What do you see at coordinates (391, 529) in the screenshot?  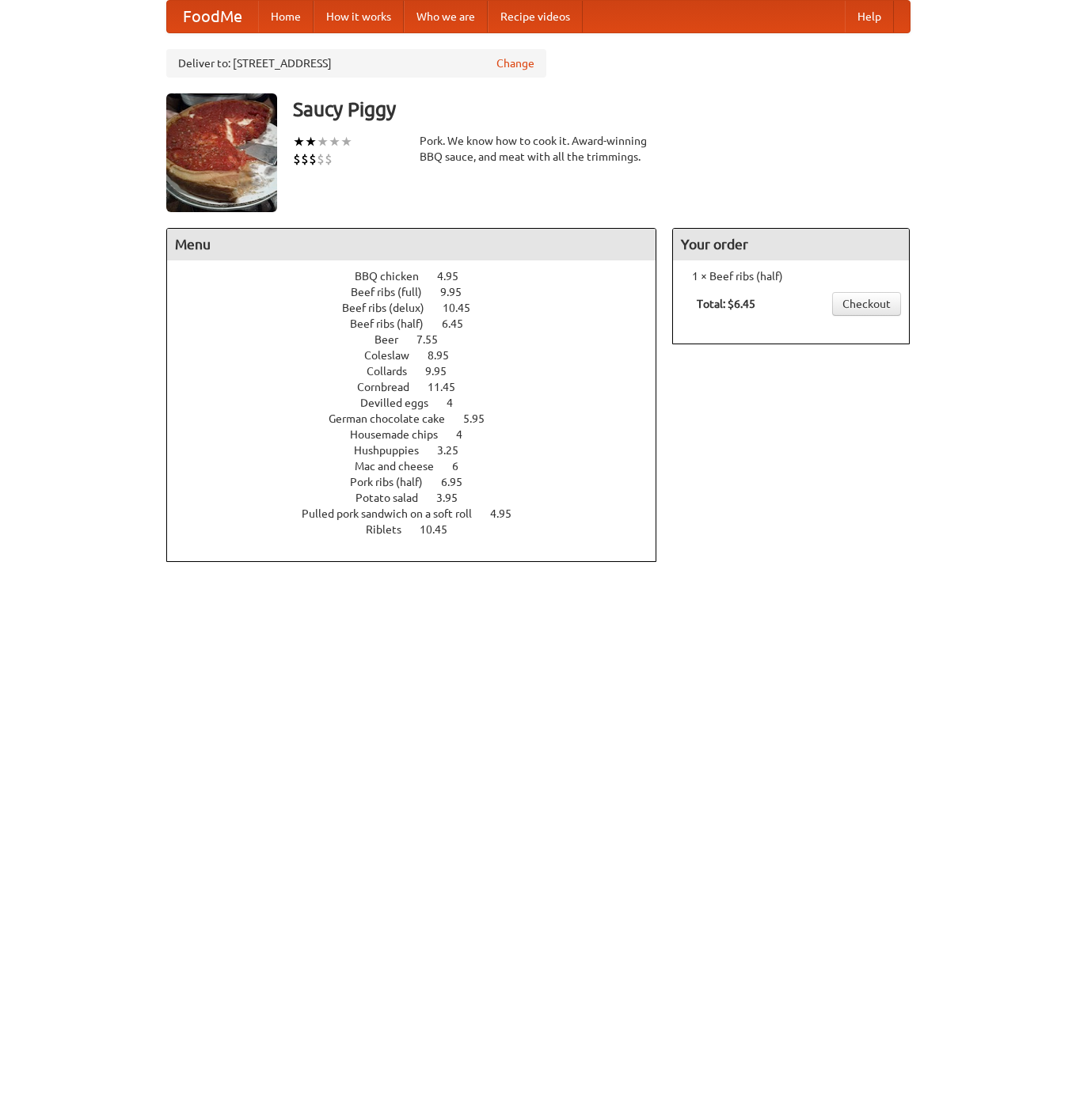 I see `span: Riblets` at bounding box center [391, 529].